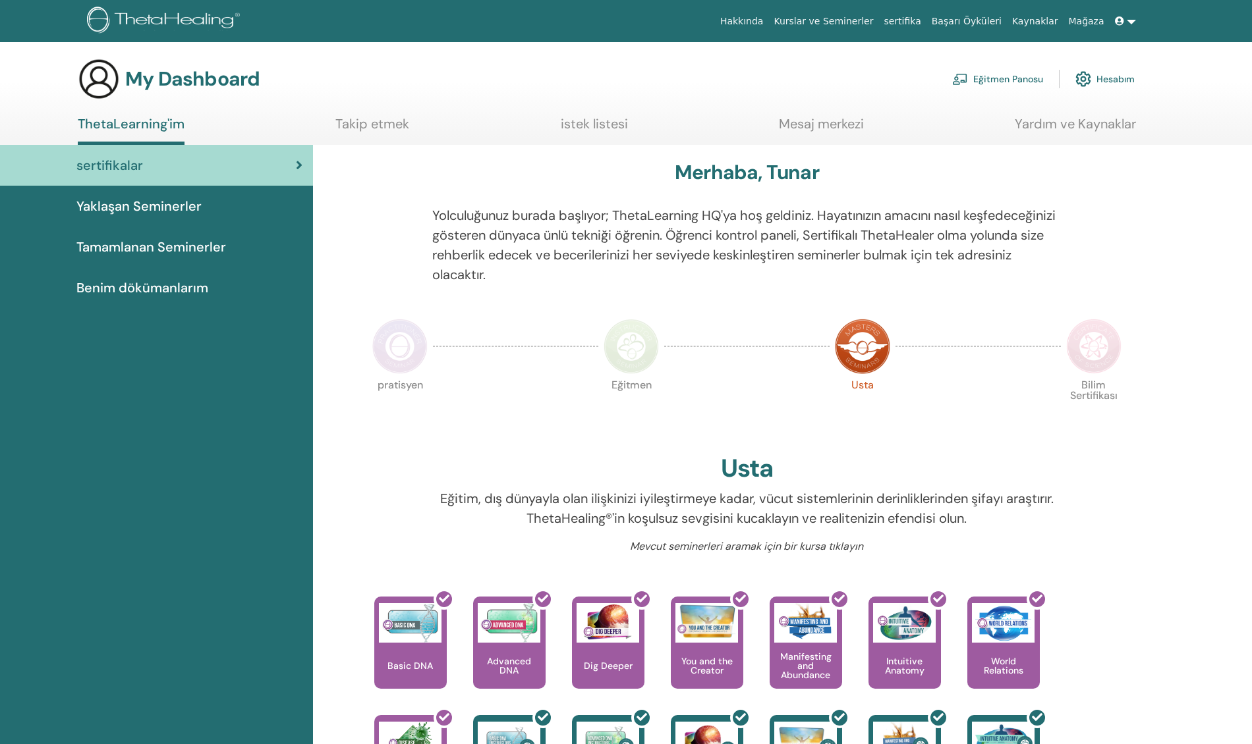 The image size is (1252, 744). Describe the element at coordinates (707, 666) in the screenshot. I see `p: You and the Creator` at that location.